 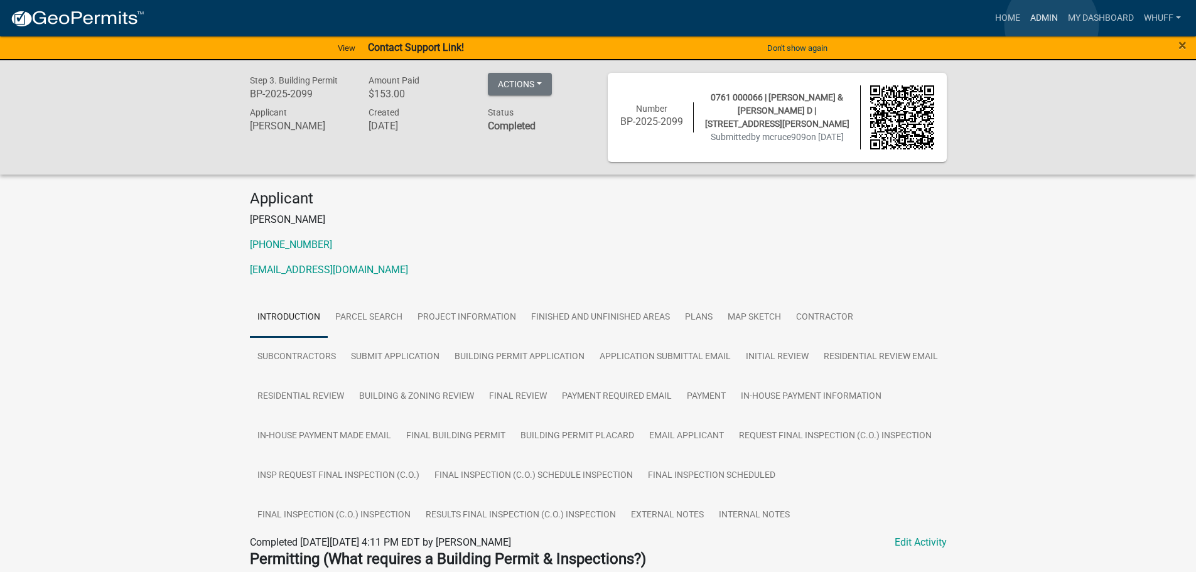 What do you see at coordinates (921, 543) in the screenshot?
I see `a: Edit Activity` at bounding box center [921, 543].